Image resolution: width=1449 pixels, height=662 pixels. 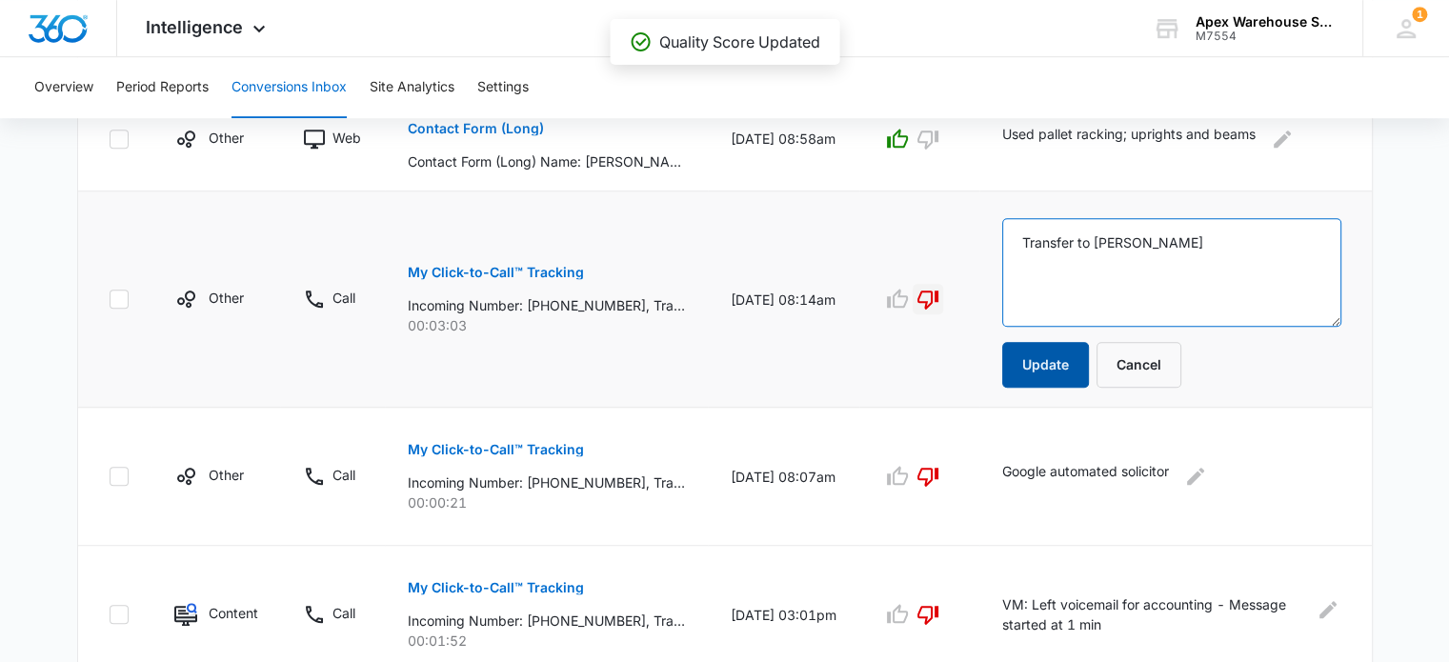 What do you see at coordinates (503, 88) in the screenshot?
I see `button: Settings` at bounding box center [503, 88].